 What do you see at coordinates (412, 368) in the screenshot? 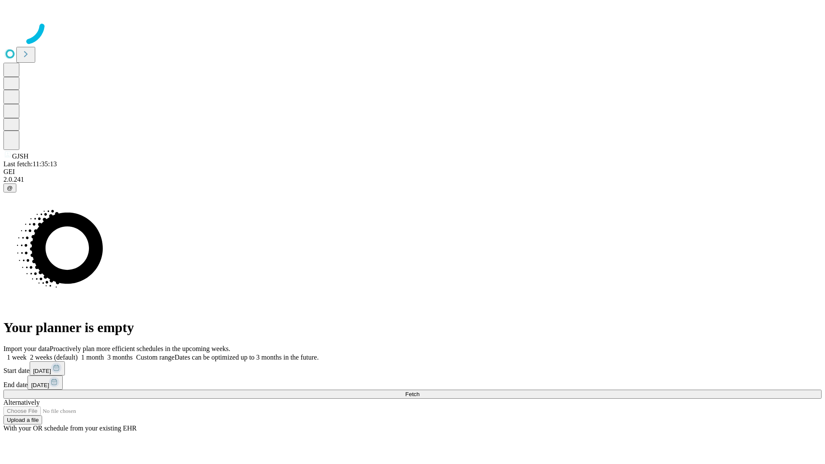
I see `div: Start date` at bounding box center [412, 368].